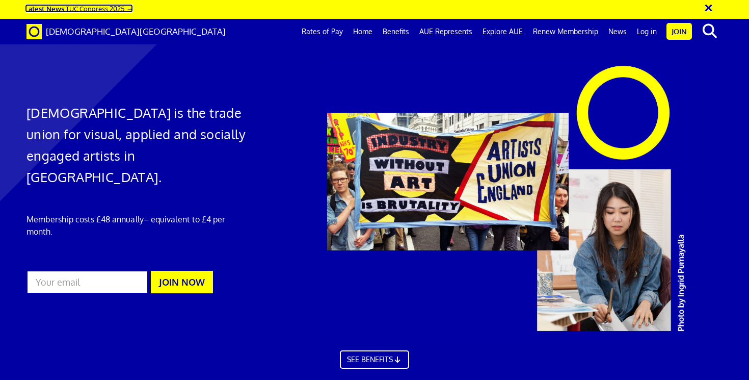 The width and height of the screenshot is (749, 380). Describe the element at coordinates (679, 31) in the screenshot. I see `a: Join` at that location.